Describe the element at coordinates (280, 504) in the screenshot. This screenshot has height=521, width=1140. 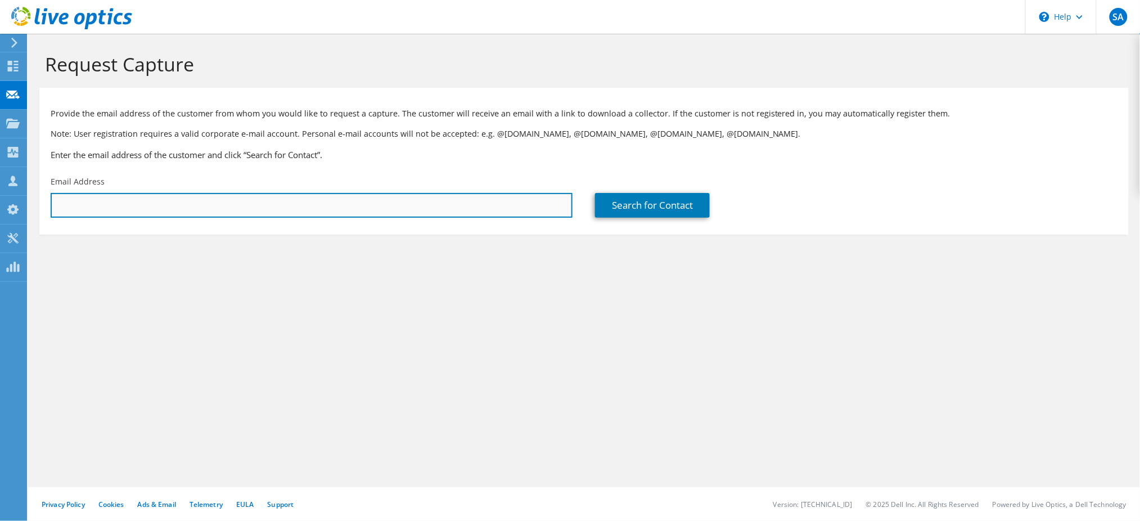
I see `a: Support` at that location.